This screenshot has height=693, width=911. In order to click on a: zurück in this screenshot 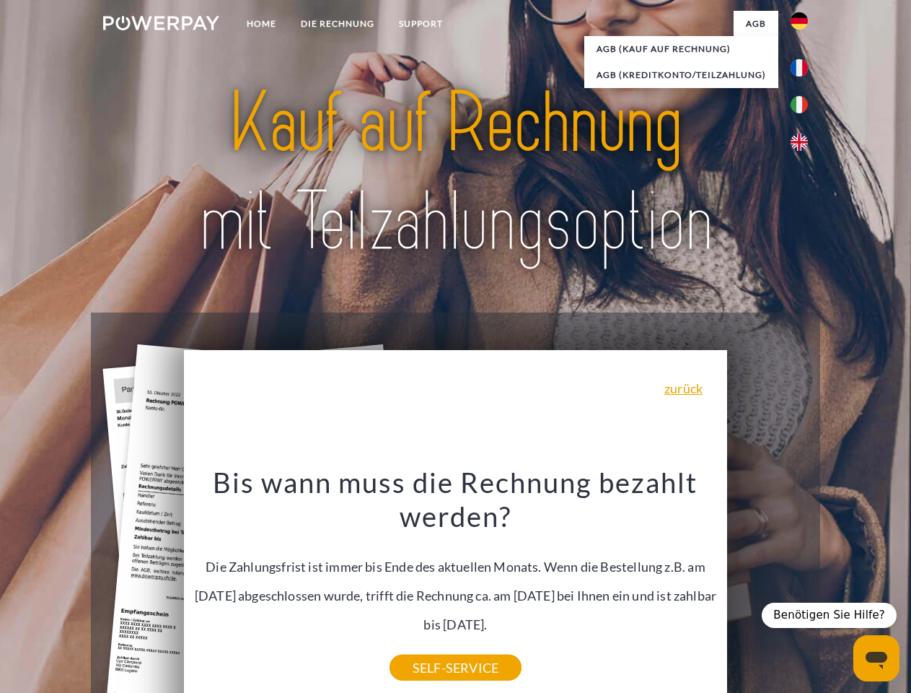, I will do `click(683, 388)`.